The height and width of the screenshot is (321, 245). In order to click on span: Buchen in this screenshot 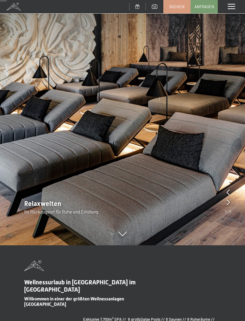, I will do `click(177, 7)`.